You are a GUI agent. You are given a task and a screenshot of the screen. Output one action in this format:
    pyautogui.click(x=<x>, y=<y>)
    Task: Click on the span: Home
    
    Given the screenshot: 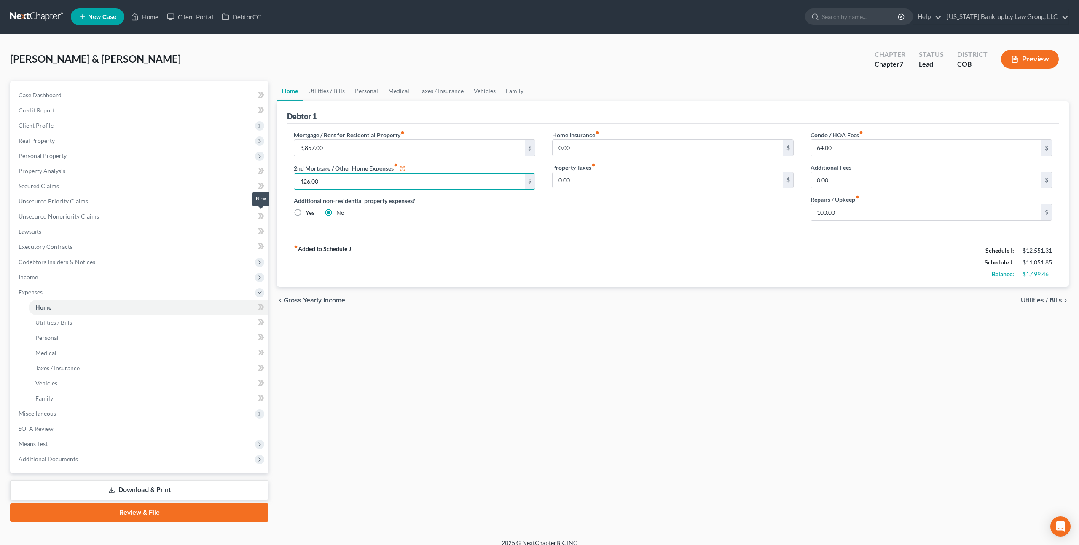 What is the action you would take?
    pyautogui.click(x=43, y=307)
    